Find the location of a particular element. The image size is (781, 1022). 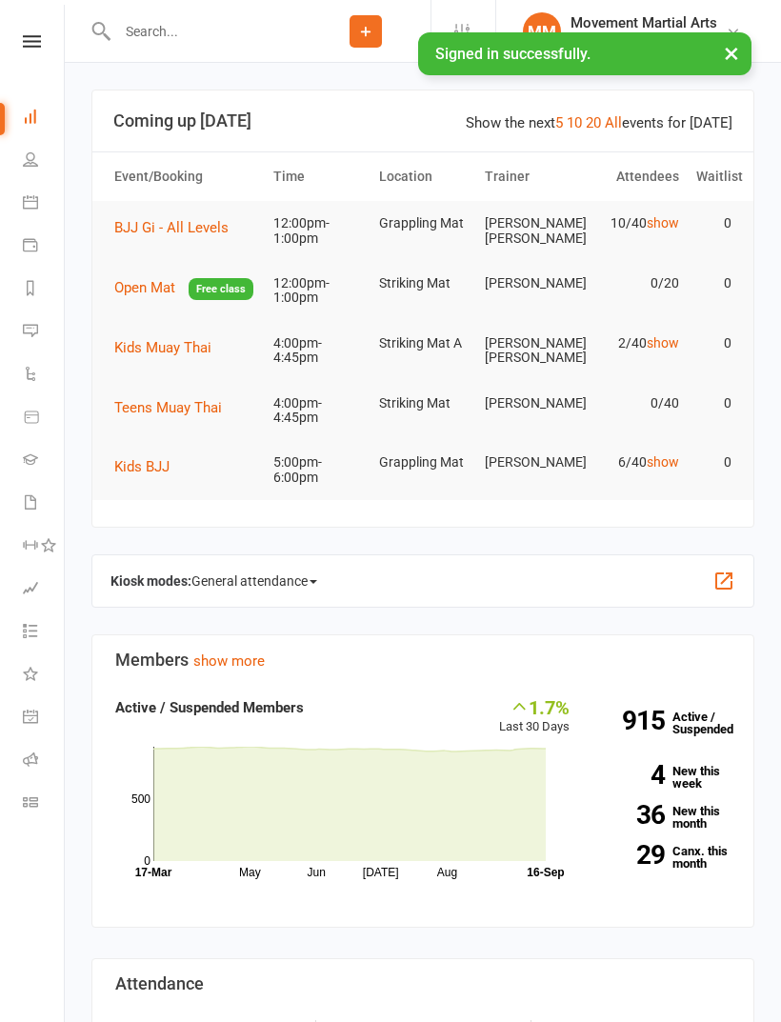

a: Roll call kiosk mode is located at coordinates (44, 761).